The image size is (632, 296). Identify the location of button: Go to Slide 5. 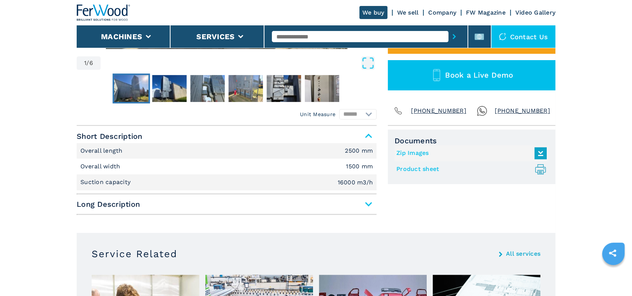
(284, 89).